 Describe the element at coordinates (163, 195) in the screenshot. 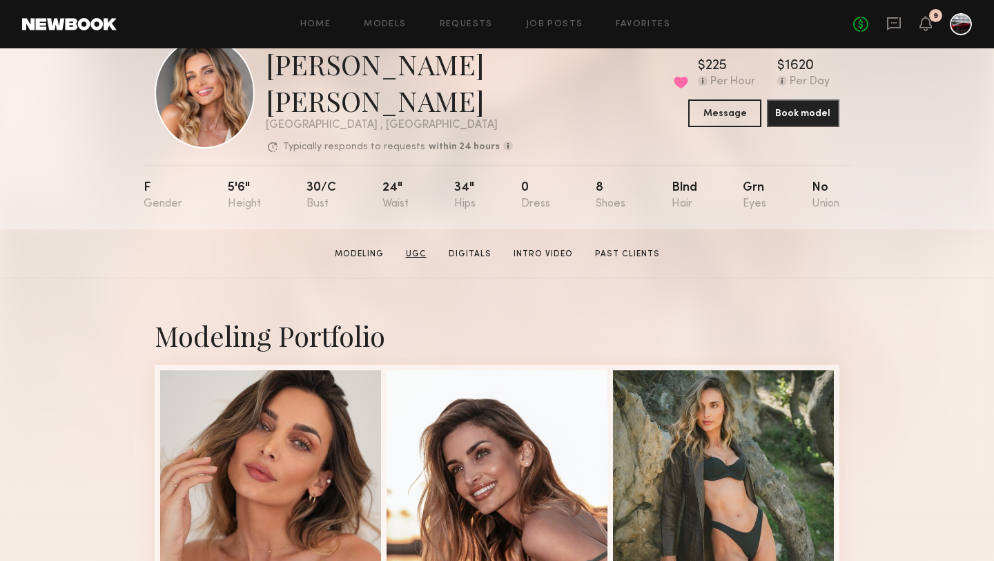

I see `div: F` at that location.